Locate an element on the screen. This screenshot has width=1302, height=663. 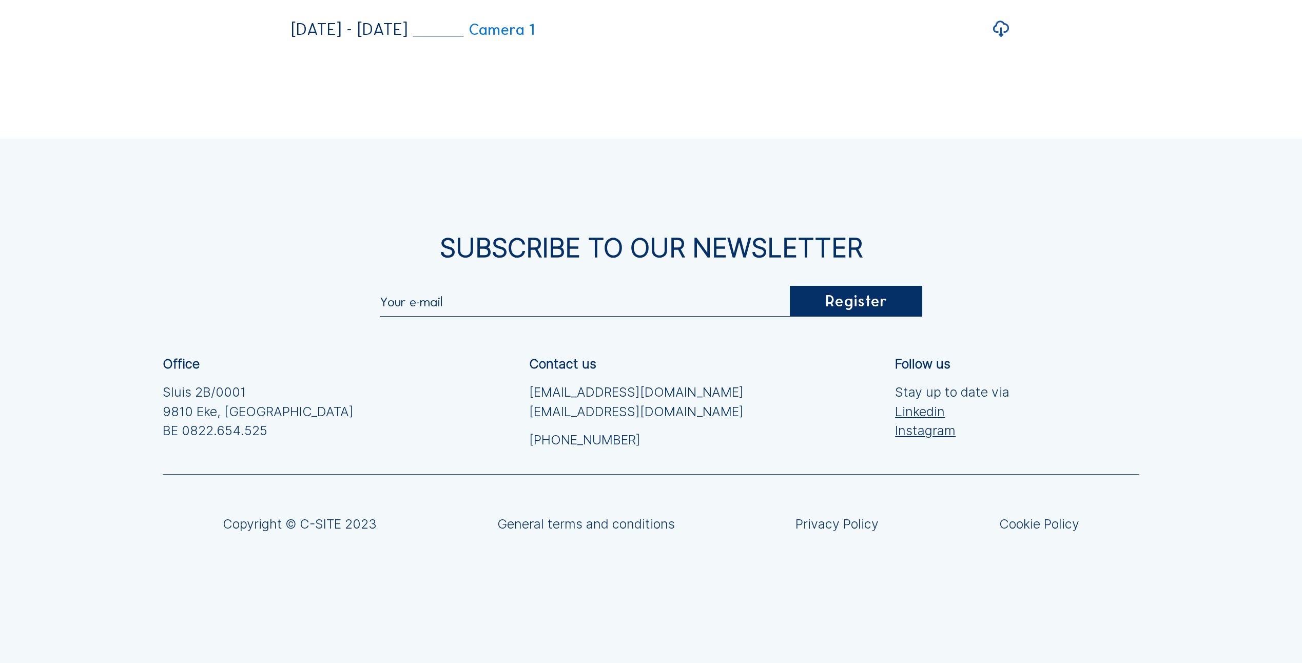
a: Cookie Policy is located at coordinates (1039, 524).